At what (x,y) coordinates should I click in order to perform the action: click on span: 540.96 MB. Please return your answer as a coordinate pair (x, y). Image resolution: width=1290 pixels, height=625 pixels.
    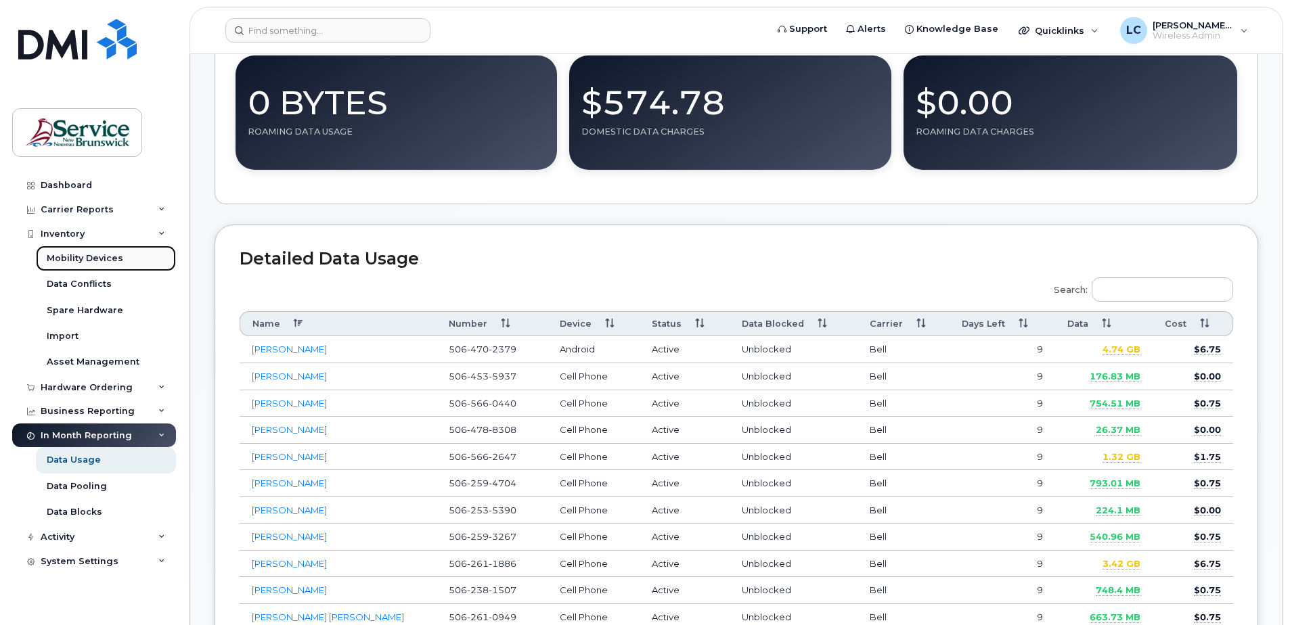
    Looking at the image, I should click on (1114, 537).